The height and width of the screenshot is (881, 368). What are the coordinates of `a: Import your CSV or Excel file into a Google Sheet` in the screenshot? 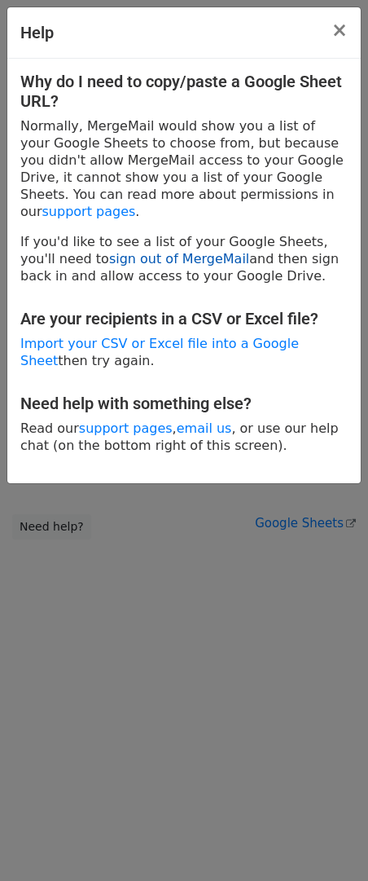 It's located at (160, 352).